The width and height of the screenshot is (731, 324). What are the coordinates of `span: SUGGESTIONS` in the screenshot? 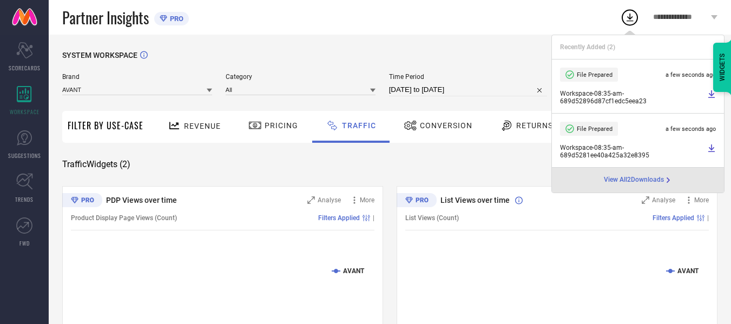 It's located at (24, 155).